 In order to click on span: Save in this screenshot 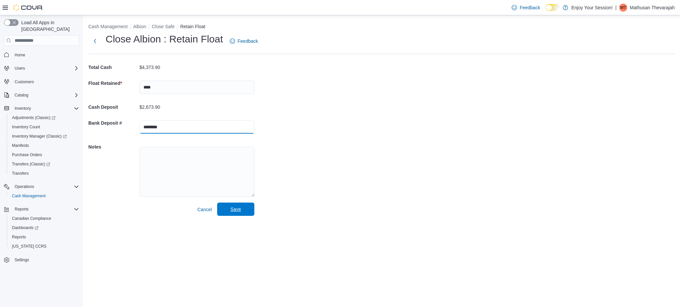, I will do `click(236, 209)`.